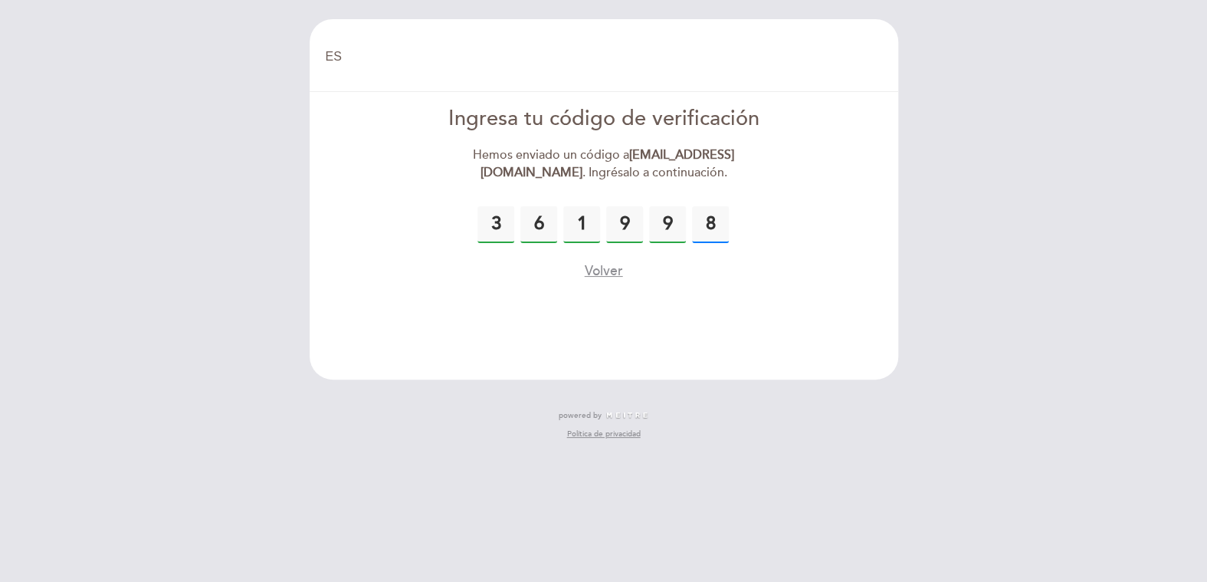  What do you see at coordinates (627, 415) in the screenshot?
I see `img: MEITRE` at bounding box center [627, 415].